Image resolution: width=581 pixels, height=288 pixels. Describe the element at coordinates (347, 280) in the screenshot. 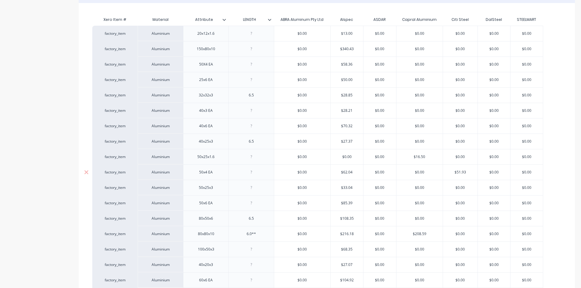

I see `div: $104.92` at that location.